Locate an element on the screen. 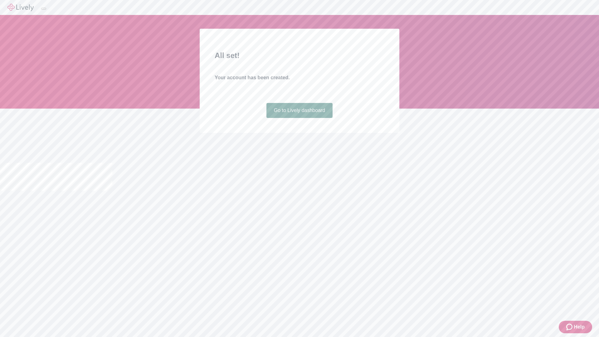  h4: Your account has been created. is located at coordinates (299, 78).